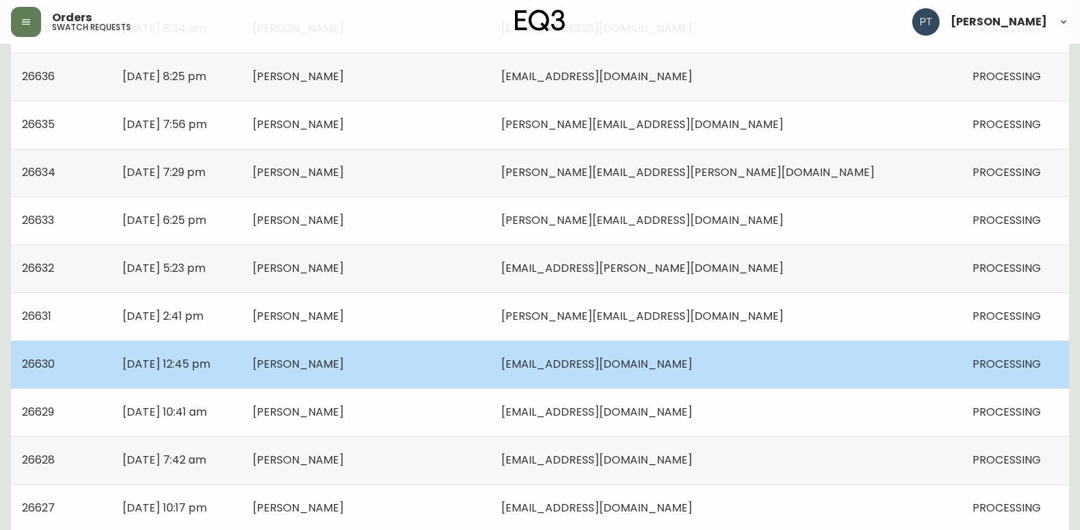 The width and height of the screenshot is (1080, 530). What do you see at coordinates (926, 22) in the screenshot?
I see `img: 986dcd8e1aab7847125929f325458823` at bounding box center [926, 22].